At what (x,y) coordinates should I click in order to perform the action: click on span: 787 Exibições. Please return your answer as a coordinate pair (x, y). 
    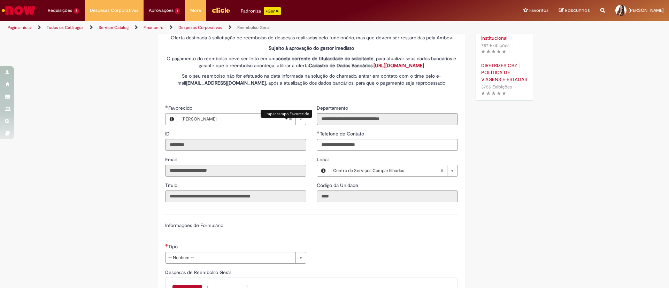
    Looking at the image, I should click on (495, 45).